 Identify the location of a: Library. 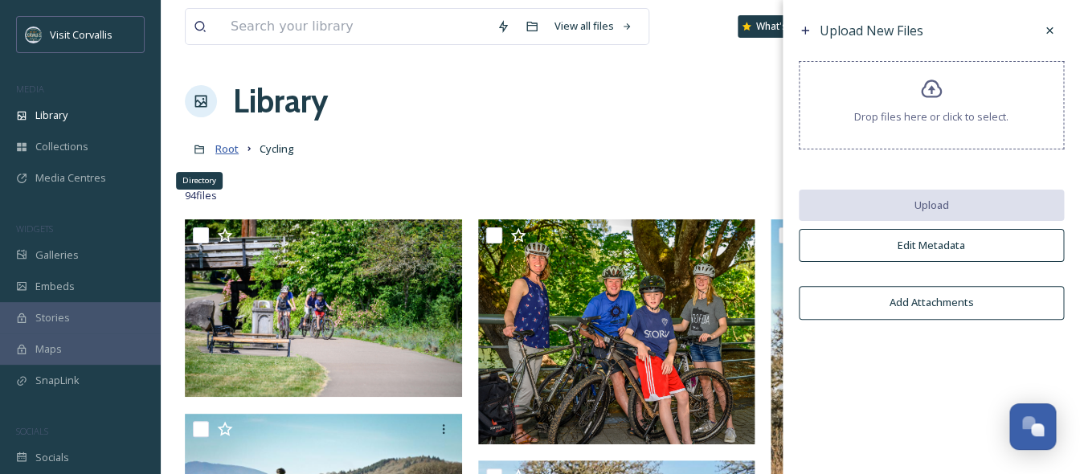
(281, 101).